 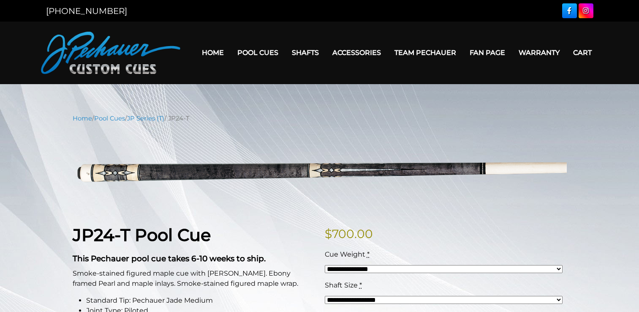 What do you see at coordinates (169, 258) in the screenshot?
I see `strong: This Pechauer pool cue takes 6-10 weeks to ship.` at bounding box center [169, 258].